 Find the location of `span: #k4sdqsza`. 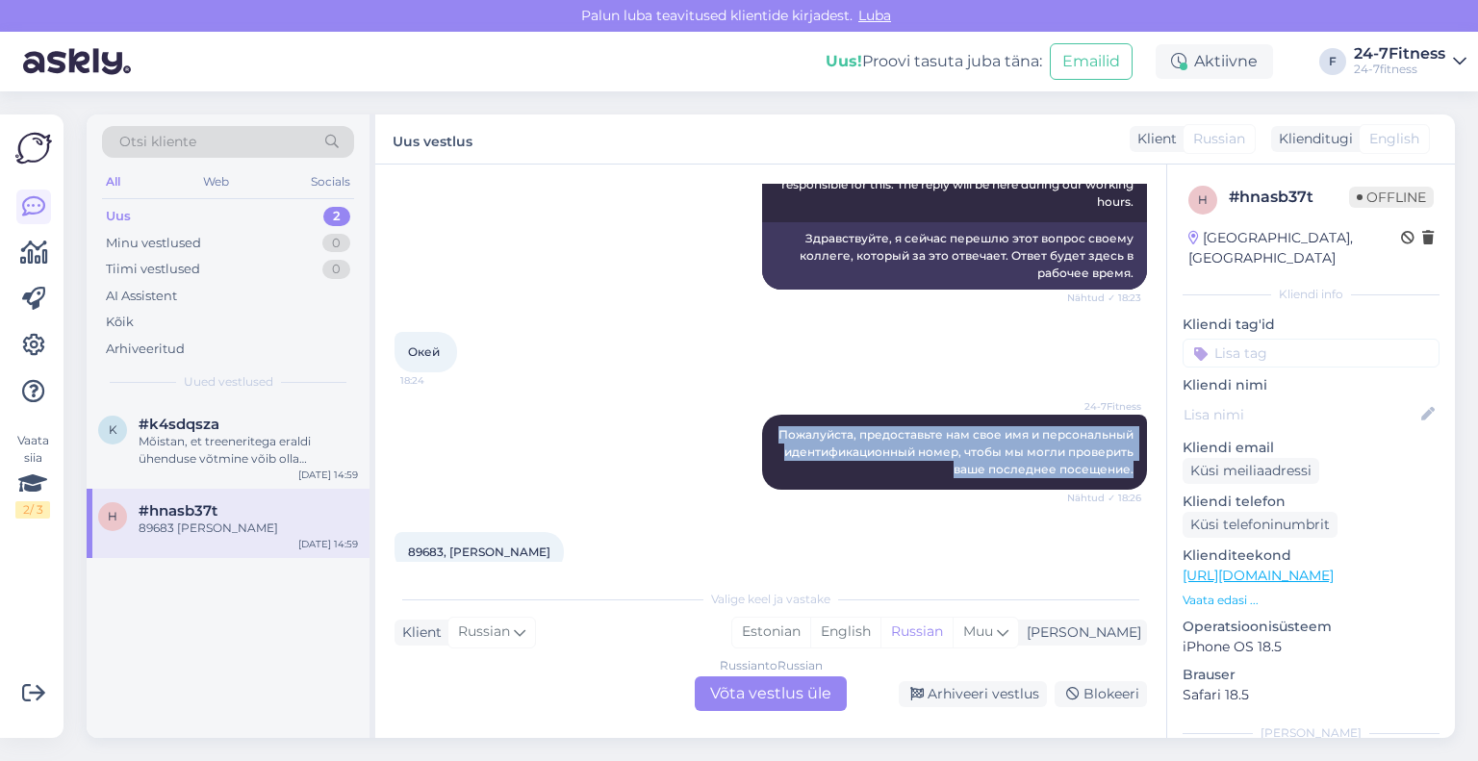

span: #k4sdqsza is located at coordinates (179, 424).